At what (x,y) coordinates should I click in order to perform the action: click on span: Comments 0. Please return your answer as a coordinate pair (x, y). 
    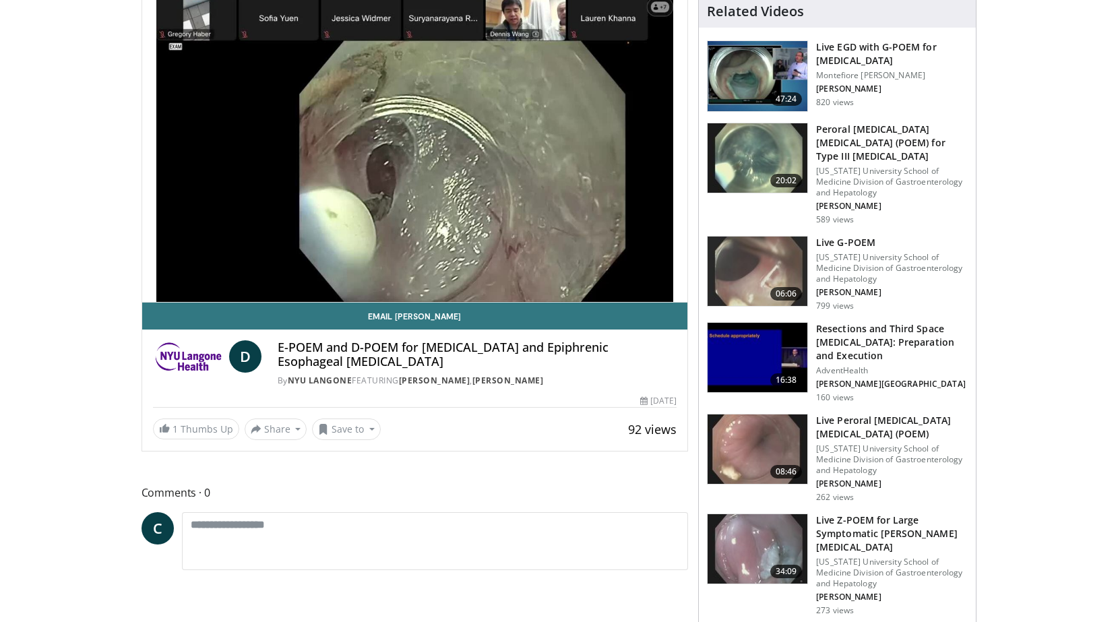
    Looking at the image, I should click on (415, 493).